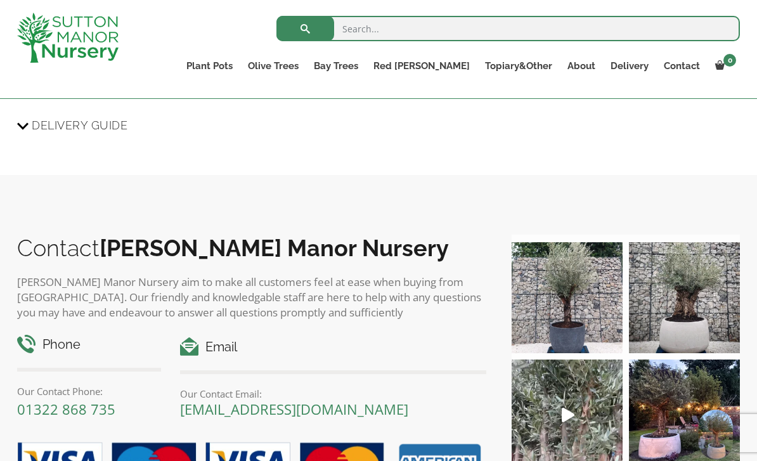 The width and height of the screenshot is (757, 461). I want to click on input: Search..., so click(508, 29).